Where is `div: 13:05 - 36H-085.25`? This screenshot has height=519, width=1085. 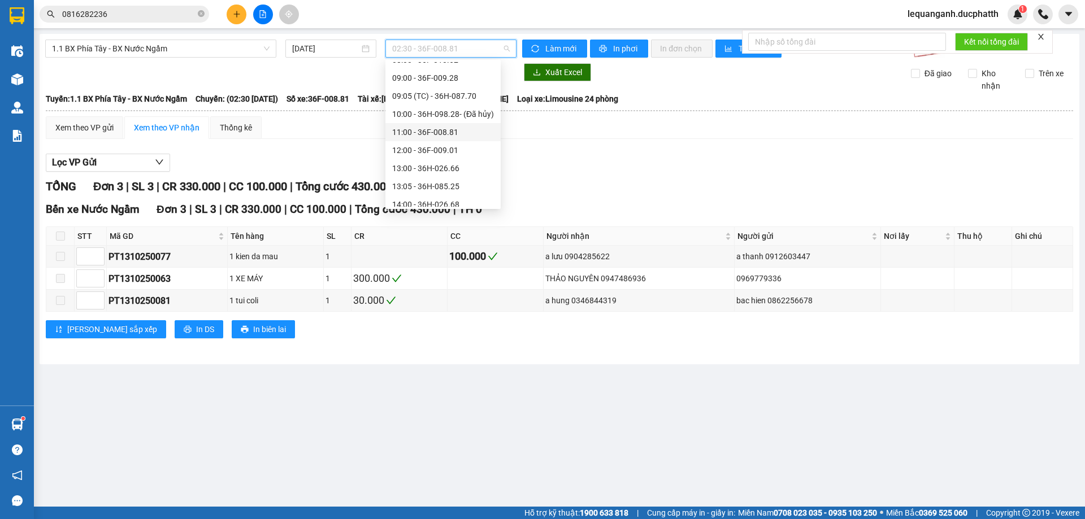 div: 13:05 - 36H-085.25 is located at coordinates (443, 187).